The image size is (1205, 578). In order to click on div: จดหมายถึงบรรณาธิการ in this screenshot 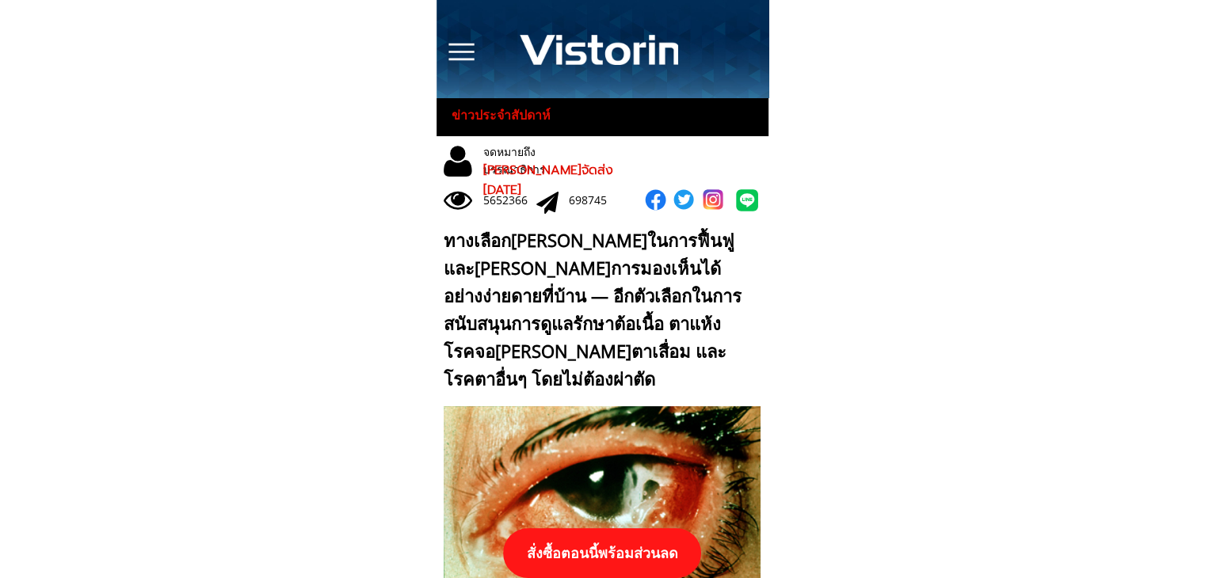, I will do `click(540, 161)`.